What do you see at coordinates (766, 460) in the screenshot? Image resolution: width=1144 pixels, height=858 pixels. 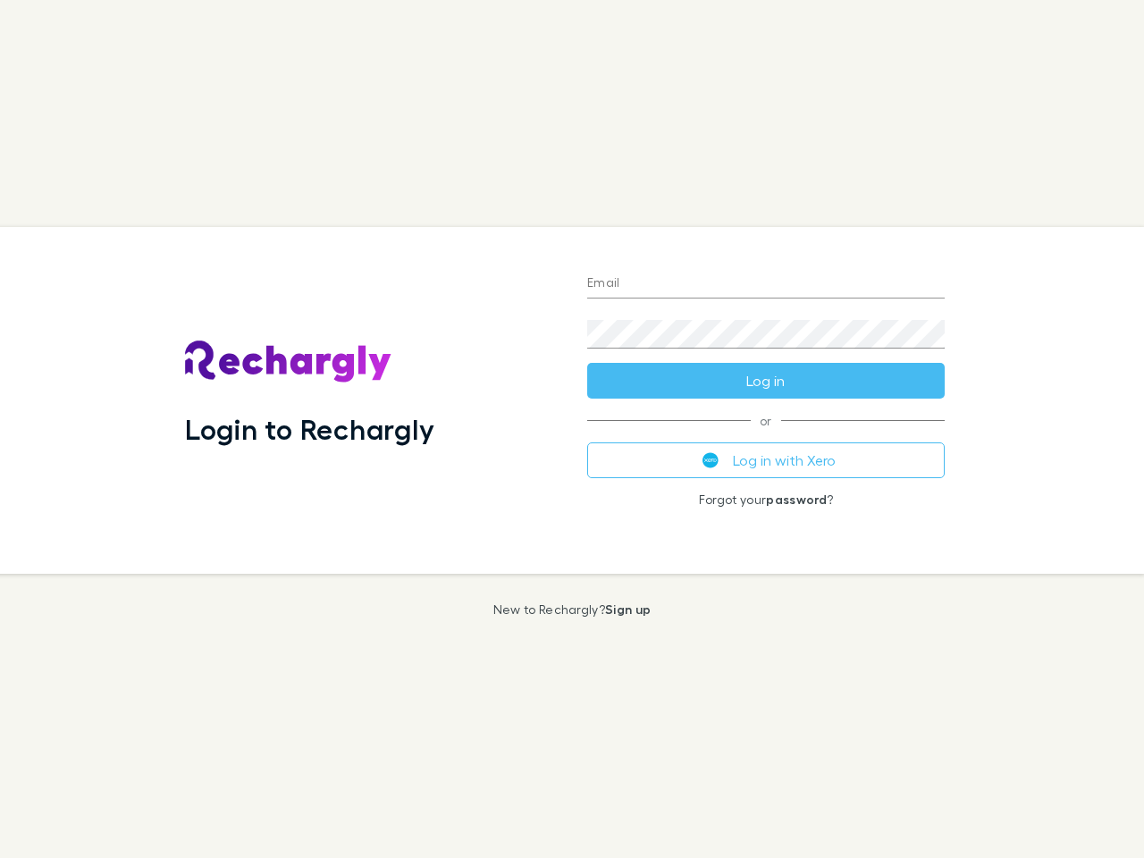 I see `button: Log in with Xero` at bounding box center [766, 460].